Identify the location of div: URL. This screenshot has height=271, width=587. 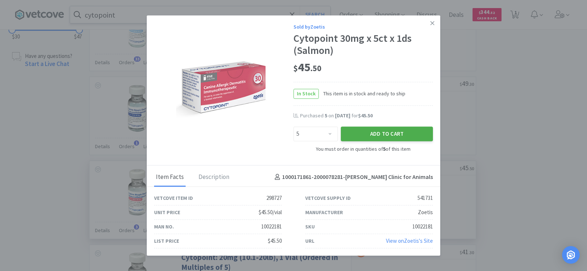
(310, 241).